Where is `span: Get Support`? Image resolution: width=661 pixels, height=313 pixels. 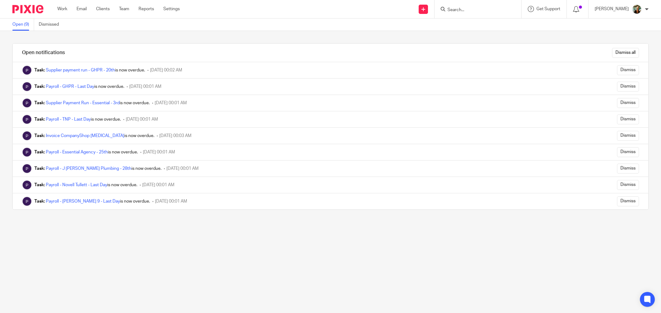
span: Get Support is located at coordinates (548, 9).